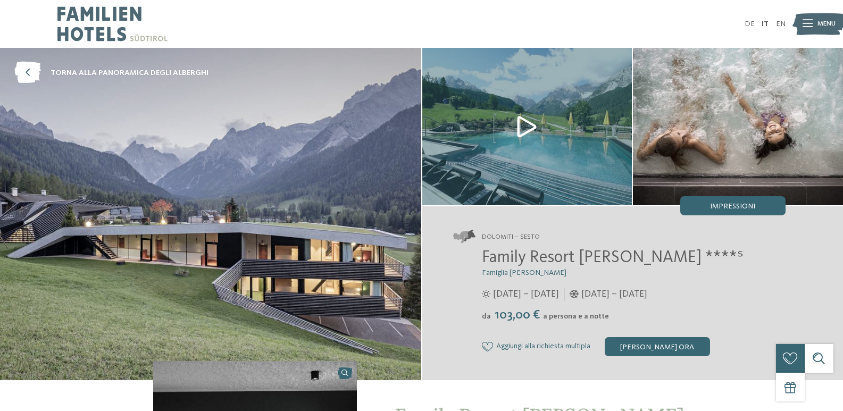 The height and width of the screenshot is (411, 843). I want to click on span: torna alla panoramica degli alberghi, so click(129, 73).